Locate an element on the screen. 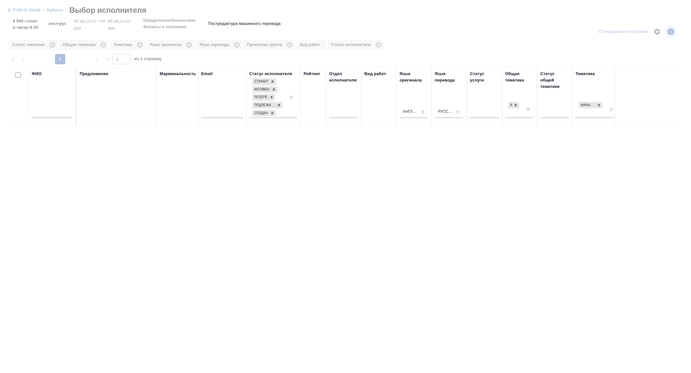 Image resolution: width=691 pixels, height=373 pixels. div: Подлежит внедрению is located at coordinates (264, 105).